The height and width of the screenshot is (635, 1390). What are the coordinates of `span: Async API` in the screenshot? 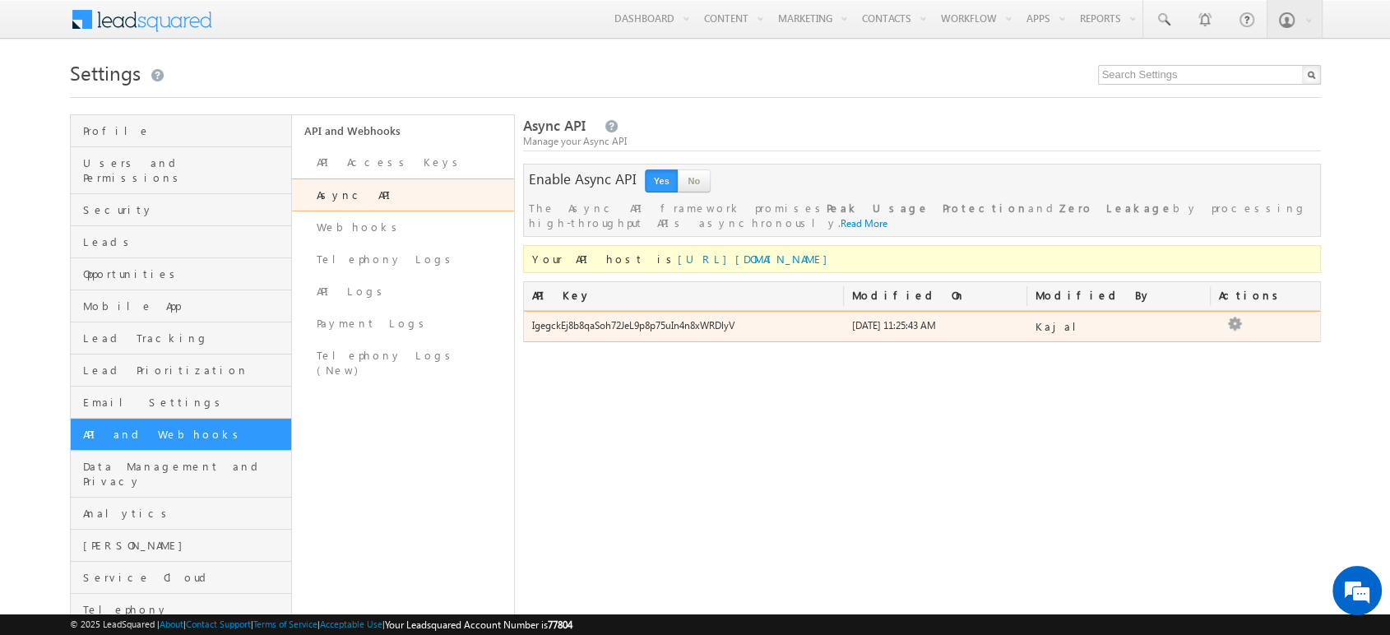 It's located at (554, 125).